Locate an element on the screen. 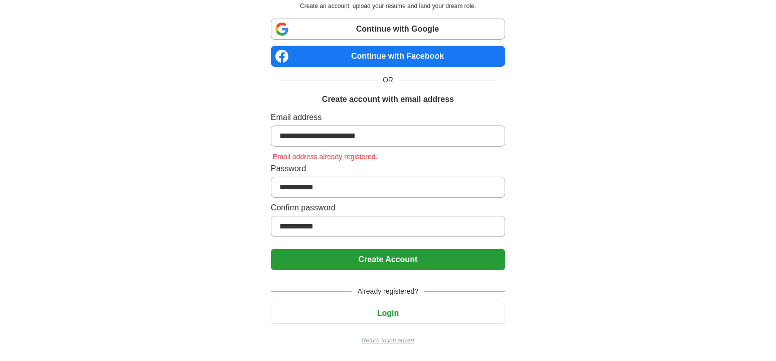  span: Already registered? is located at coordinates (388, 291).